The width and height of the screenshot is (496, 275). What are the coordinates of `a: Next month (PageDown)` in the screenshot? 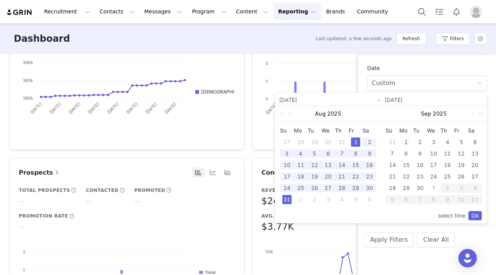 It's located at (472, 114).